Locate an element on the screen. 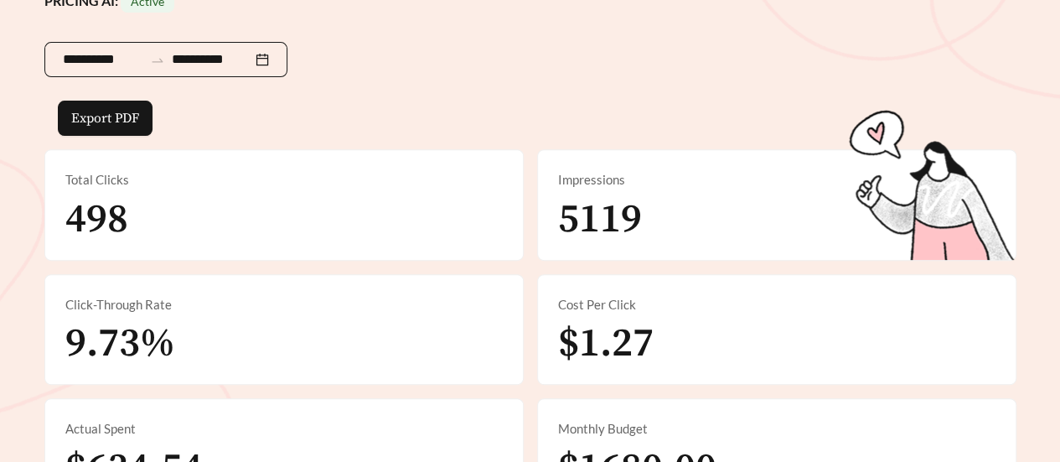  span: 5119 is located at coordinates (600, 220).